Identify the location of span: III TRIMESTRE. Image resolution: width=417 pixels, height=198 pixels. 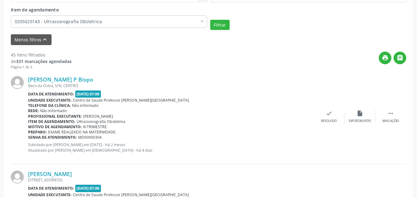
(95, 127).